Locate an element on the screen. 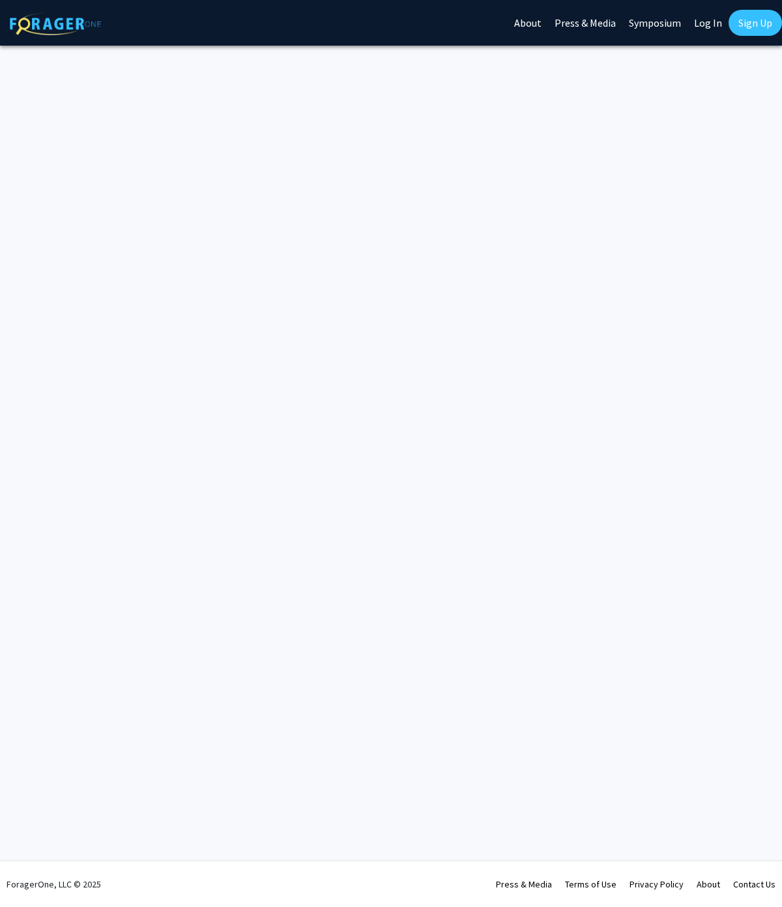 The height and width of the screenshot is (907, 782). img: ForagerOne Logo is located at coordinates (55, 23).